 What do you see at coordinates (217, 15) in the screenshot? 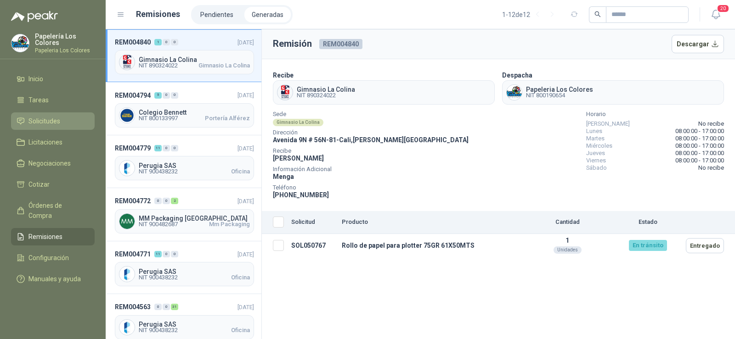
I see `a: Pendientes` at bounding box center [217, 15].